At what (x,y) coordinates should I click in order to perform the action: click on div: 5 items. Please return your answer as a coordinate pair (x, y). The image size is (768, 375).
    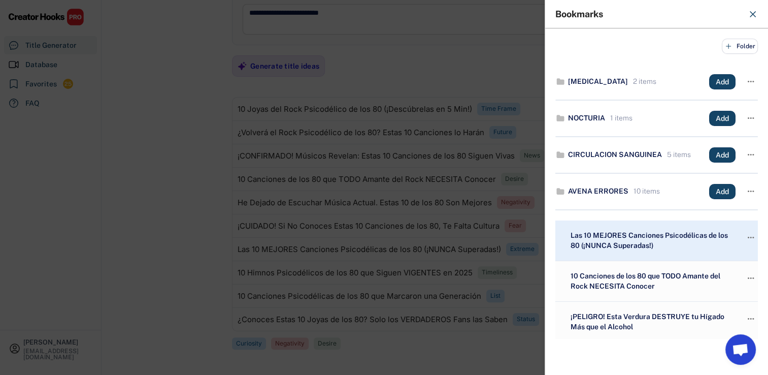
    Looking at the image, I should click on (678, 155).